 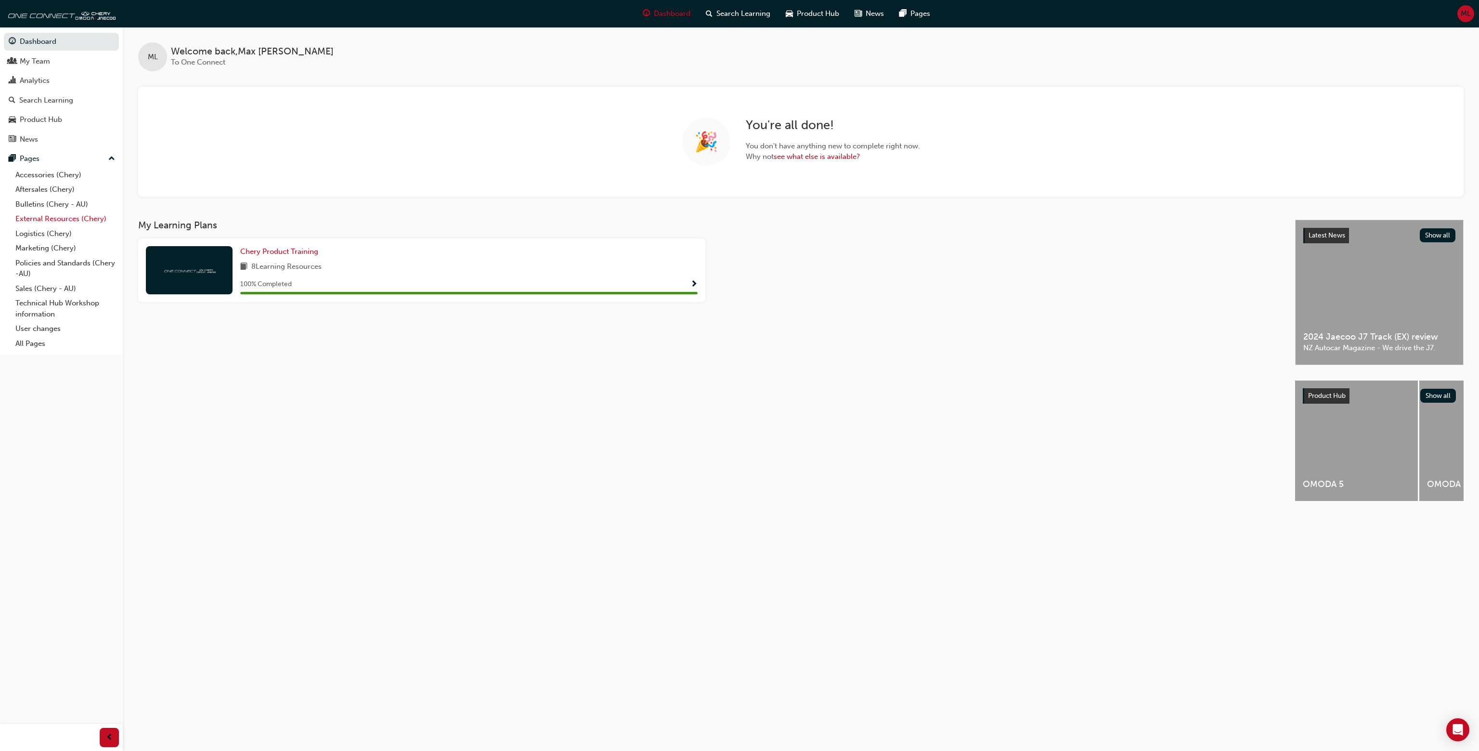 What do you see at coordinates (29, 139) in the screenshot?
I see `div: News` at bounding box center [29, 139].